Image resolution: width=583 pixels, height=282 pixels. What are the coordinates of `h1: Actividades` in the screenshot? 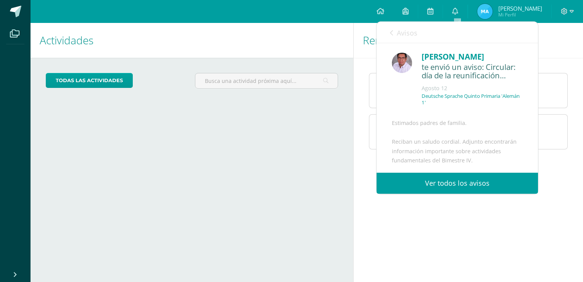 It's located at (192, 40).